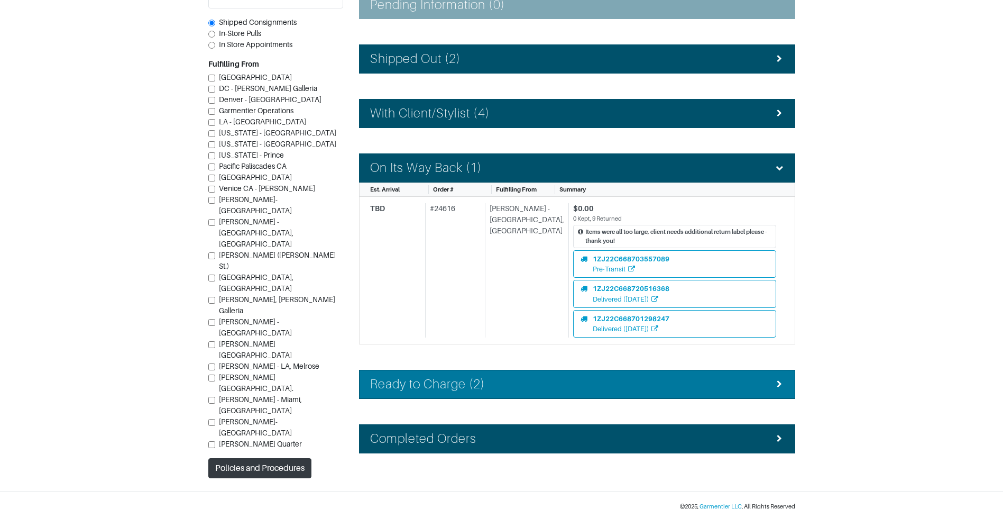 The image size is (1003, 509). What do you see at coordinates (675, 218) in the screenshot?
I see `div: 0 Kept, 9 Returned` at bounding box center [675, 218].